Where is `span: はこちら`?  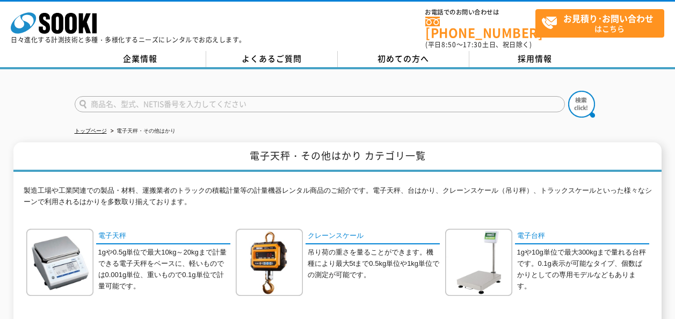
span: はこちら is located at coordinates (603, 23).